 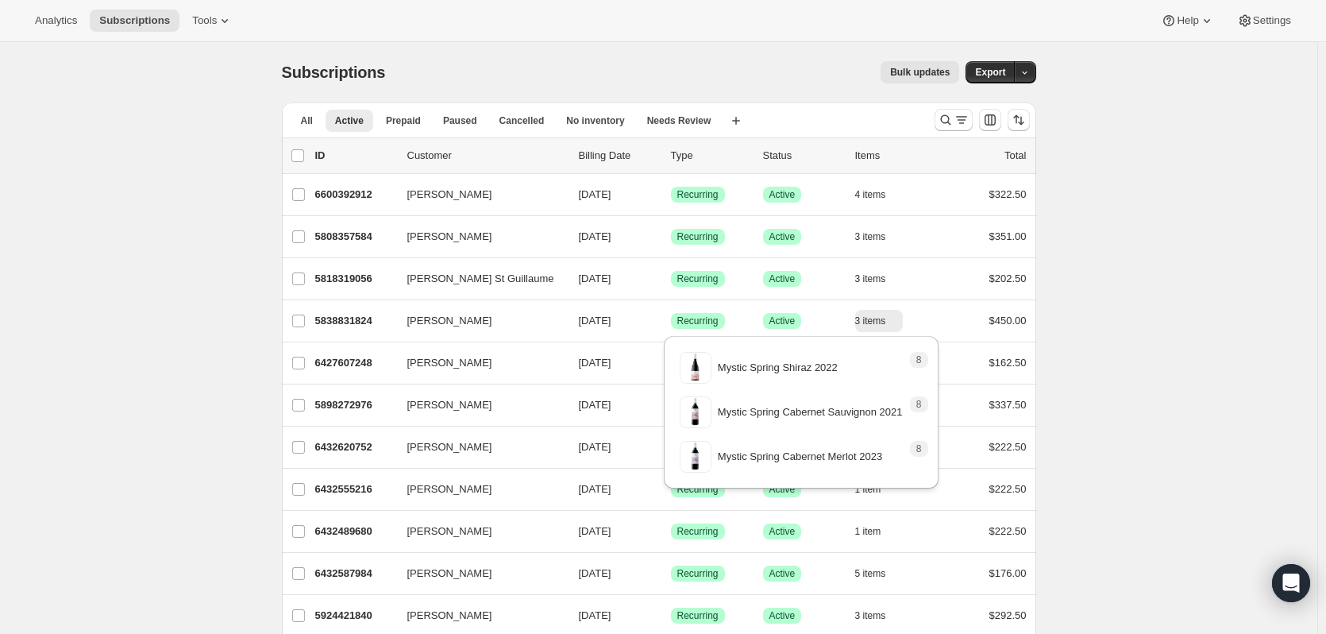 I want to click on span: Bulk updates, so click(x=920, y=72).